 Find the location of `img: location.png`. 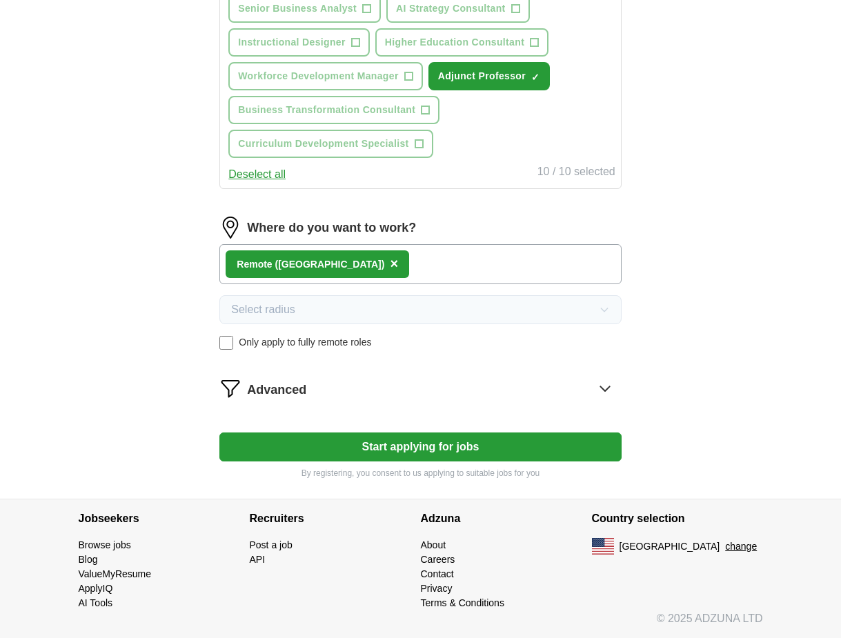

img: location.png is located at coordinates (230, 228).